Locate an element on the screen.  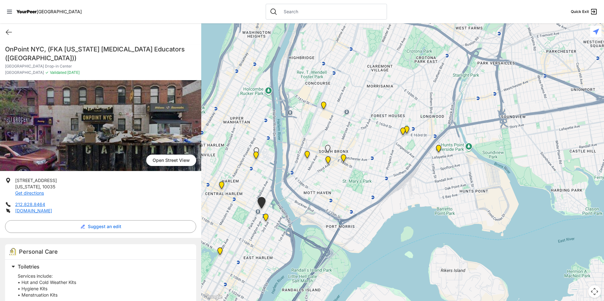
div: Living Room 24-Hour Drop-In Center is located at coordinates (438, 150).